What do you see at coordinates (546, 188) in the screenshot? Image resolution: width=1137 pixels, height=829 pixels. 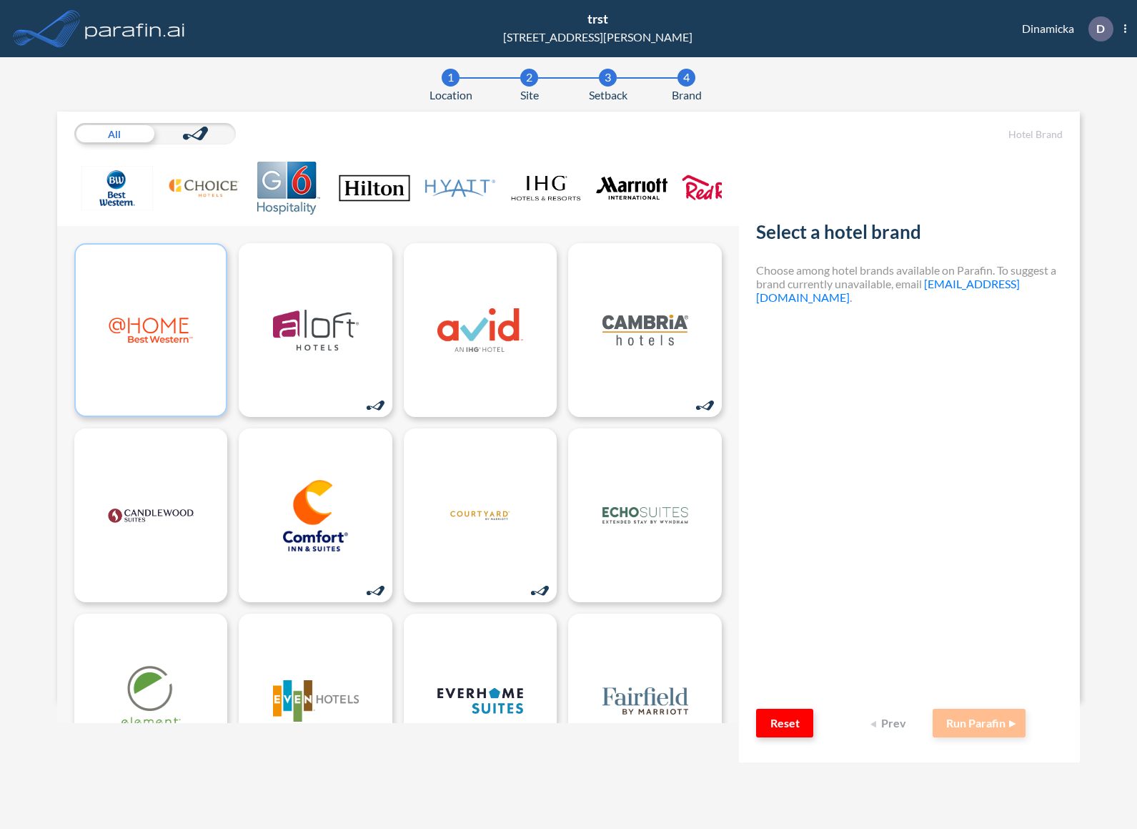 I see `img: IHG` at bounding box center [546, 188].